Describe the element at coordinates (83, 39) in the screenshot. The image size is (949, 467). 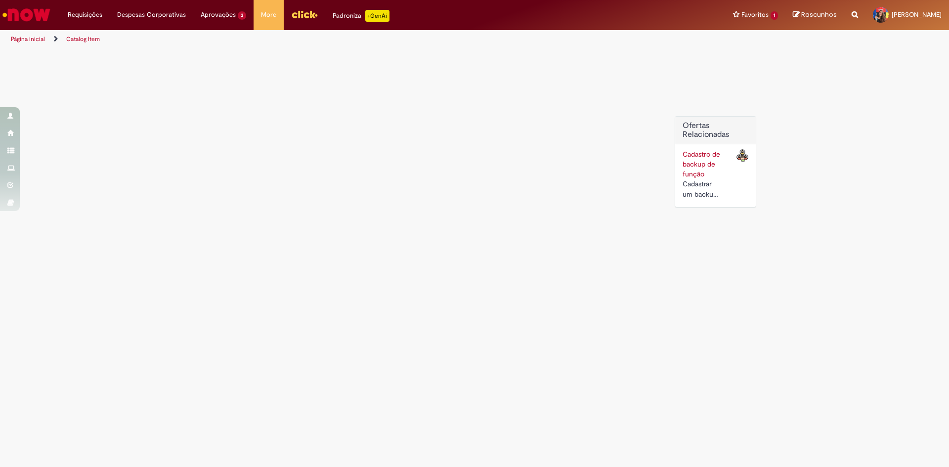
I see `a: Catalog Item` at that location.